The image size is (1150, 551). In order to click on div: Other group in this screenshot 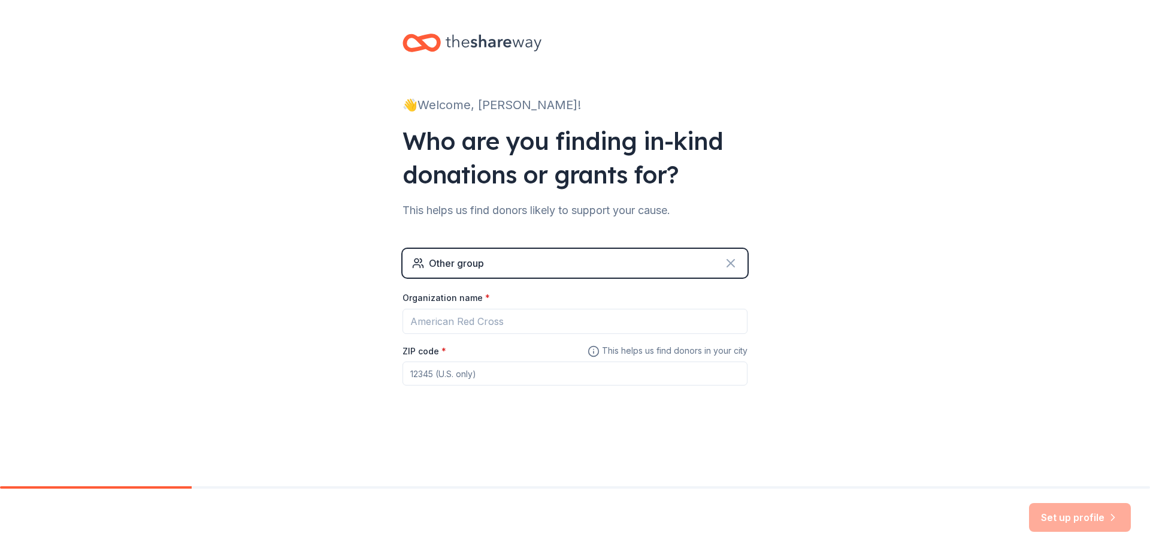, I will do `click(456, 263)`.